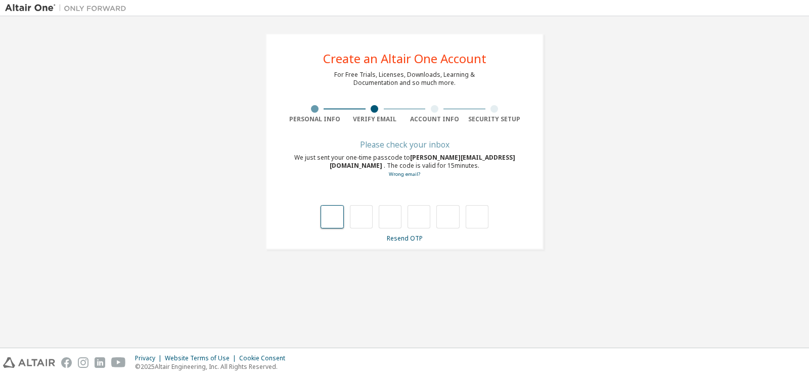 The image size is (809, 377). Describe the element at coordinates (494, 119) in the screenshot. I see `div: Security Setup` at that location.